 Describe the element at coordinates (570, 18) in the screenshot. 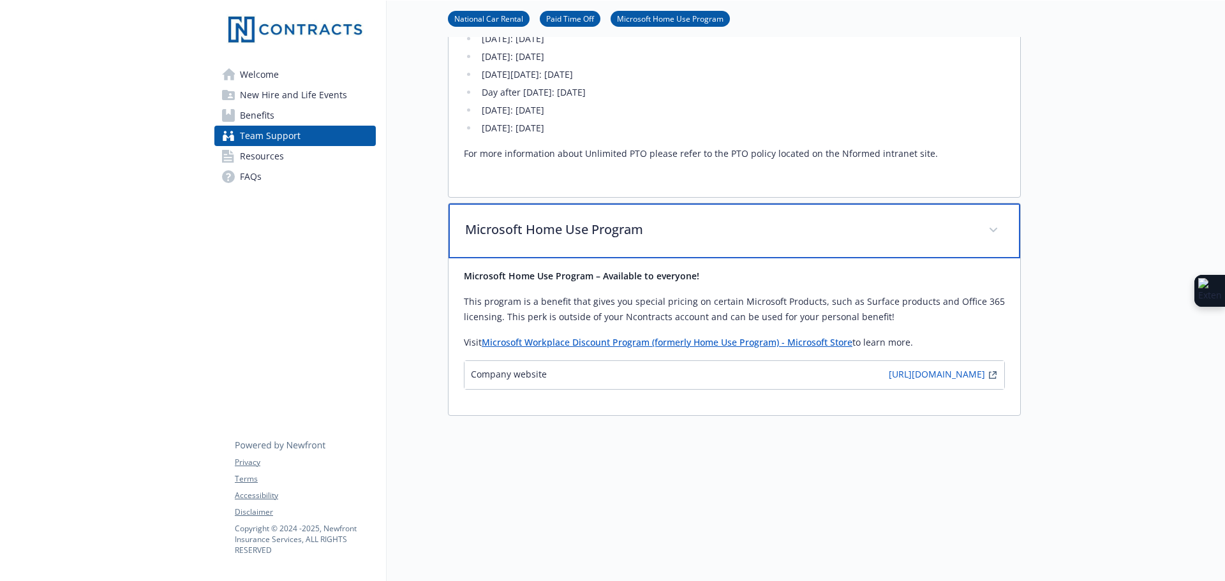

I see `a: Paid Time Off` at that location.